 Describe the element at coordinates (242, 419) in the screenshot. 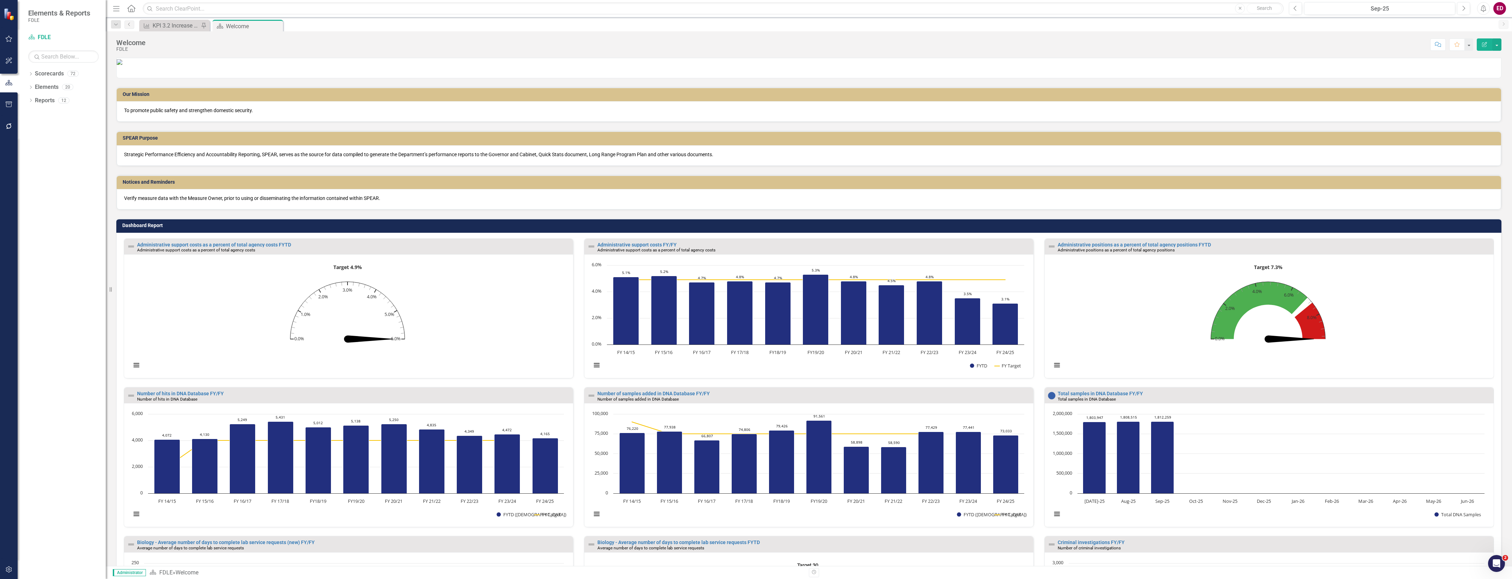

I see `text: 5,249` at that location.